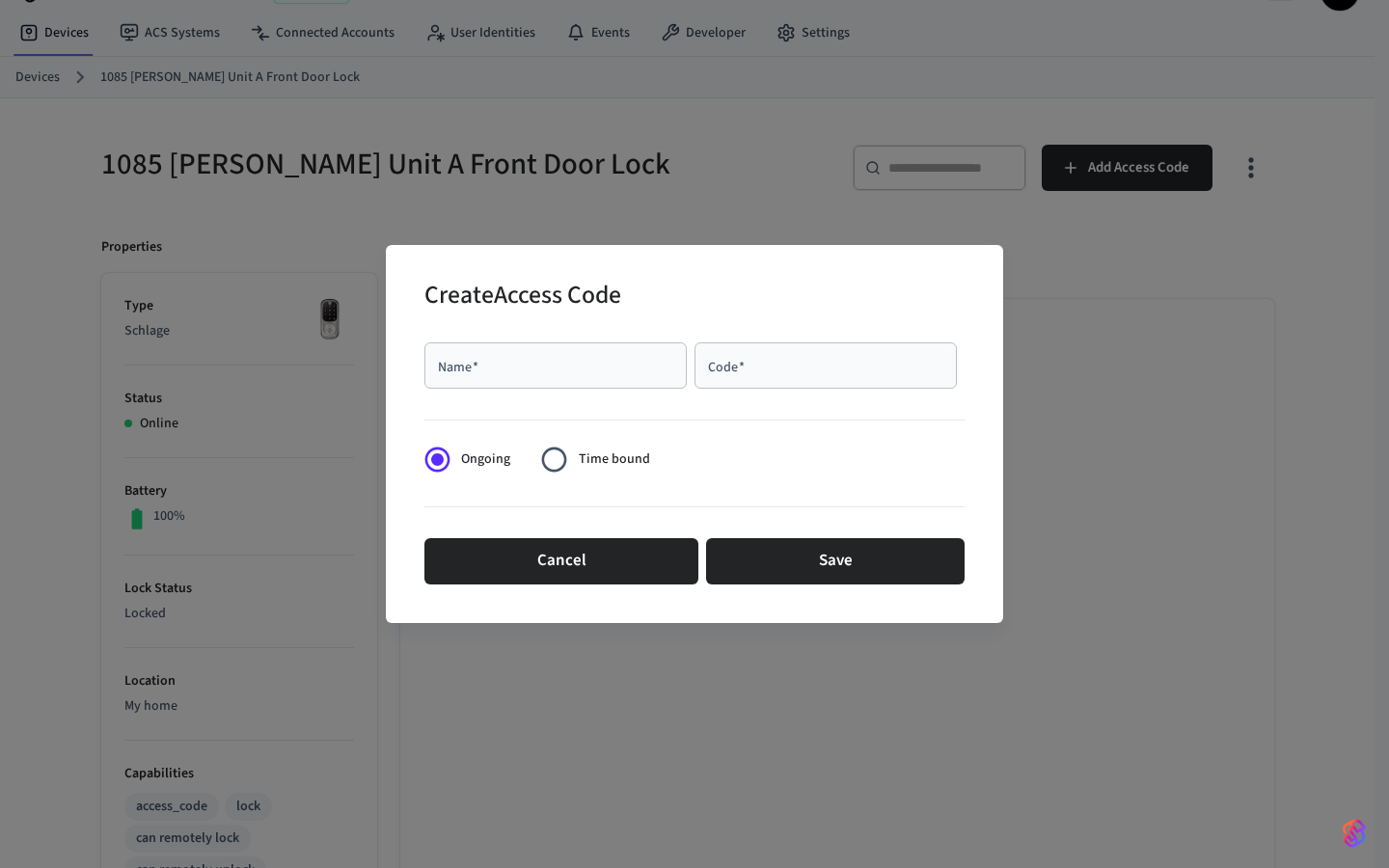 Image resolution: width=1389 pixels, height=868 pixels. I want to click on img: SeamLogoGradient.69752ec5.svg, so click(1354, 834).